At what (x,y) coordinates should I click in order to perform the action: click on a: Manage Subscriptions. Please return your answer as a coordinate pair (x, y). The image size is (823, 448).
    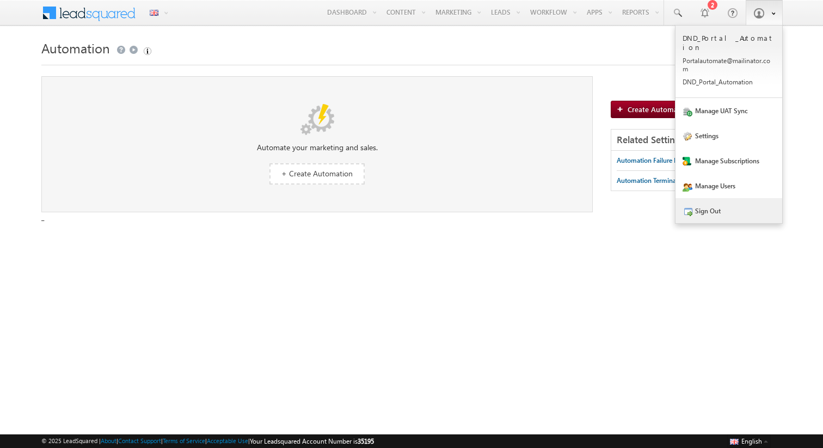
    Looking at the image, I should click on (729, 161).